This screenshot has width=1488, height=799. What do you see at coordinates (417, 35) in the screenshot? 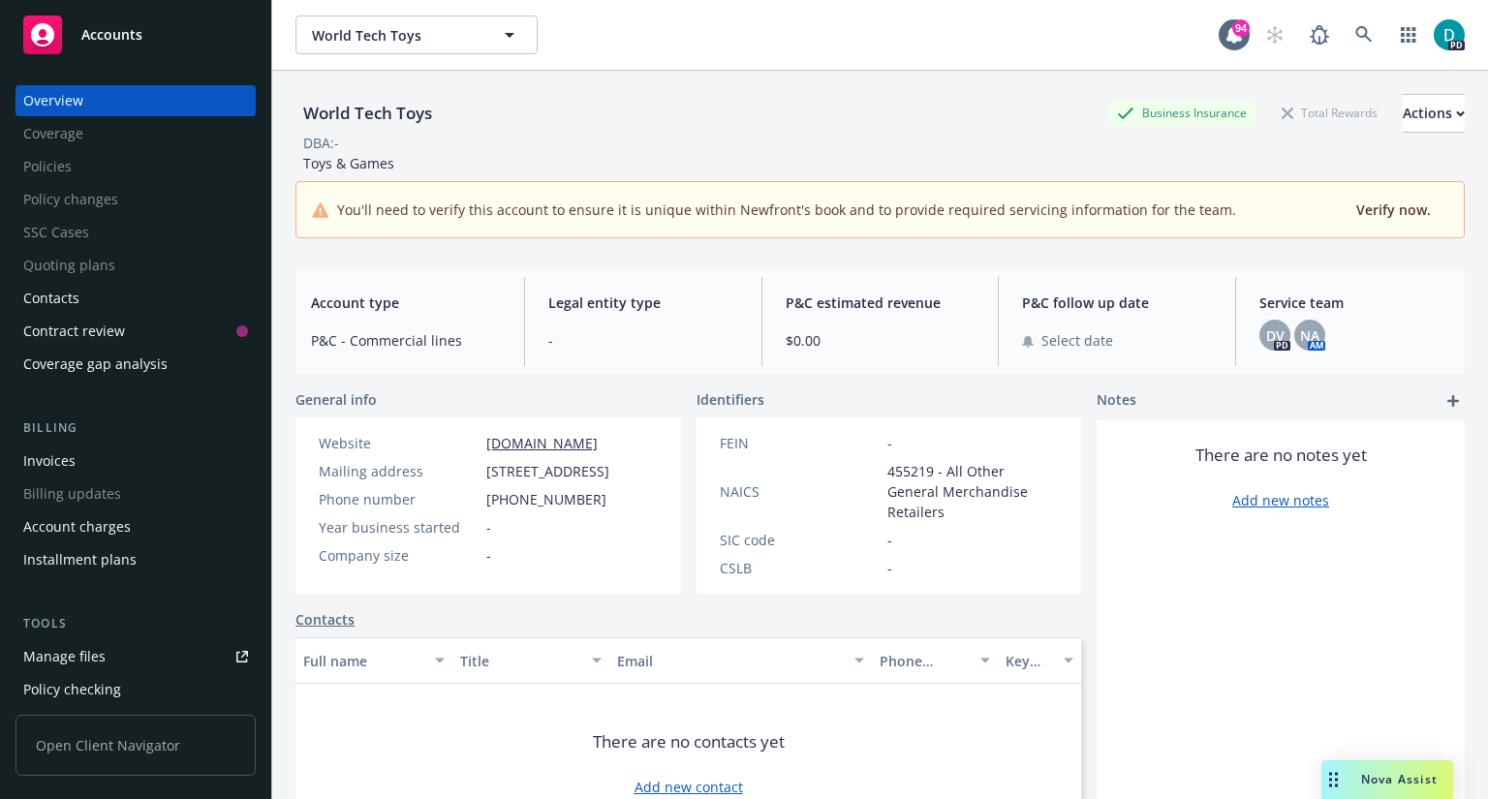
I see `button: World Tech Toys` at bounding box center [417, 35].